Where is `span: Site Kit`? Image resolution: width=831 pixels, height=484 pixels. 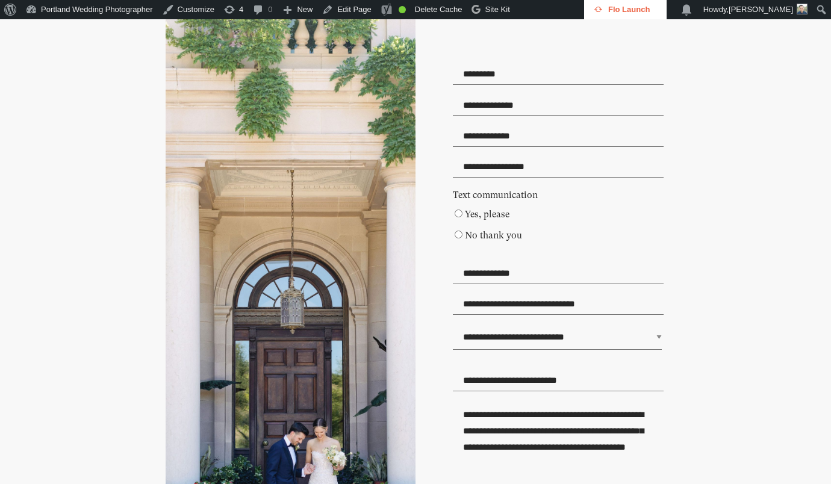
span: Site Kit is located at coordinates (497, 9).